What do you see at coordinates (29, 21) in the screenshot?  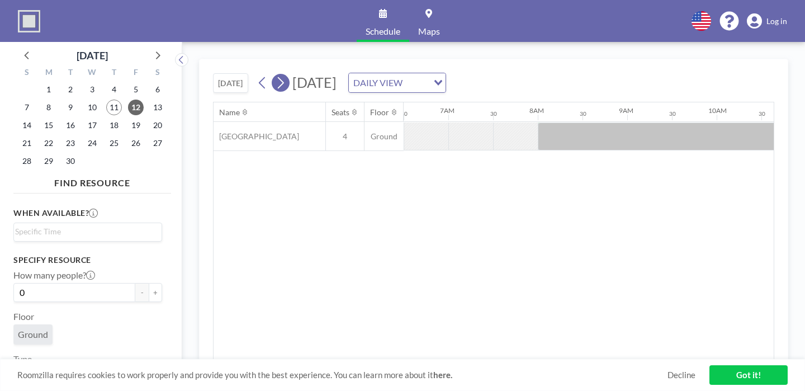 I see `img: organization-logo` at bounding box center [29, 21].